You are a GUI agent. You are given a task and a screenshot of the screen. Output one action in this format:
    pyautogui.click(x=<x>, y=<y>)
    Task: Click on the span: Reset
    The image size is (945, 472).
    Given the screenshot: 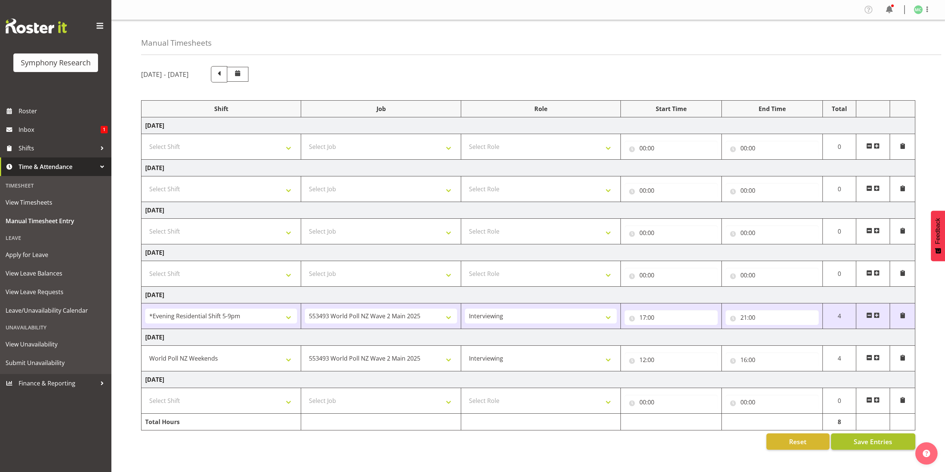 What is the action you would take?
    pyautogui.click(x=798, y=442)
    